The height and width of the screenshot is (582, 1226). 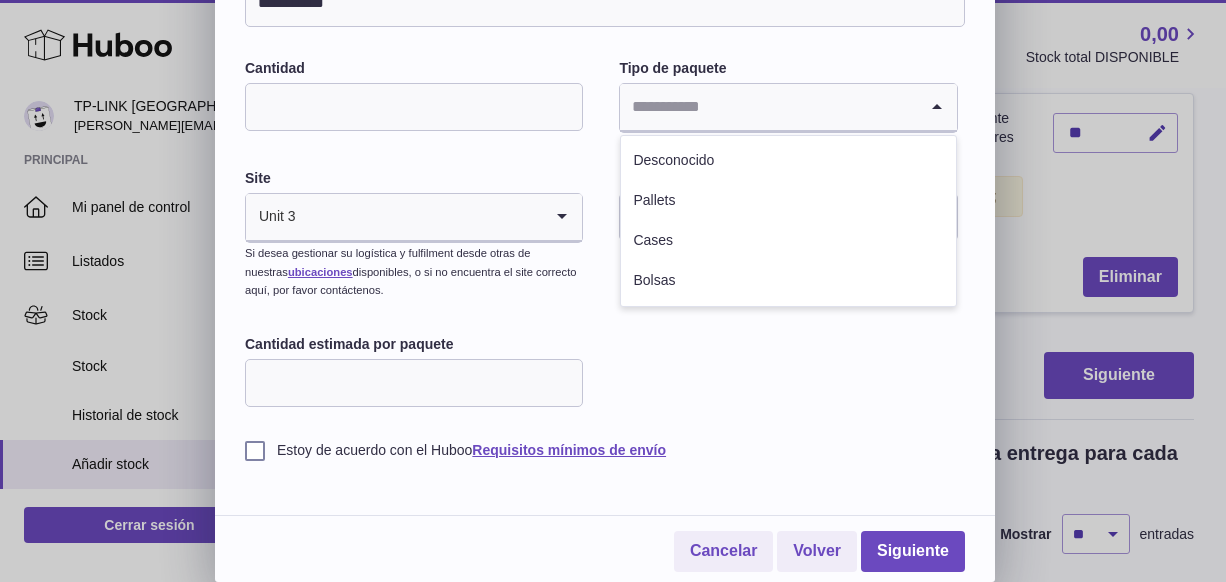 I want to click on a: Cancelar, so click(x=724, y=551).